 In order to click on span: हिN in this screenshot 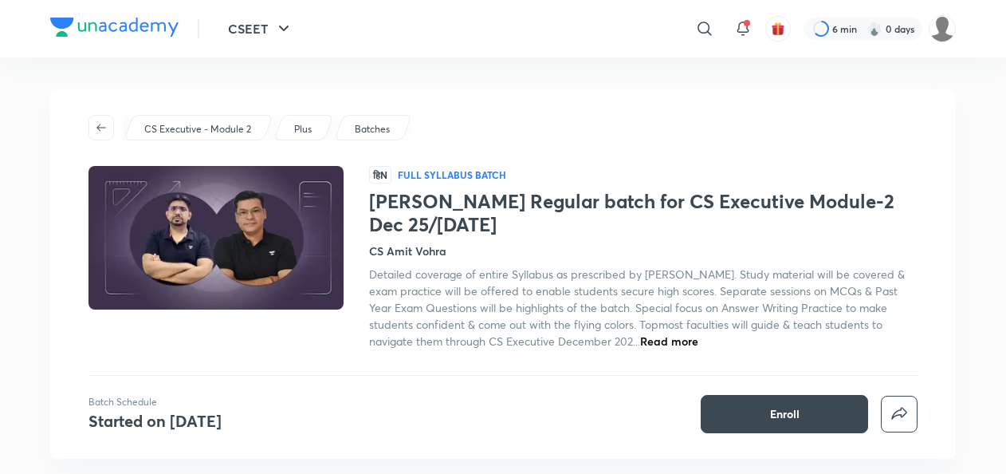, I will do `click(380, 175)`.